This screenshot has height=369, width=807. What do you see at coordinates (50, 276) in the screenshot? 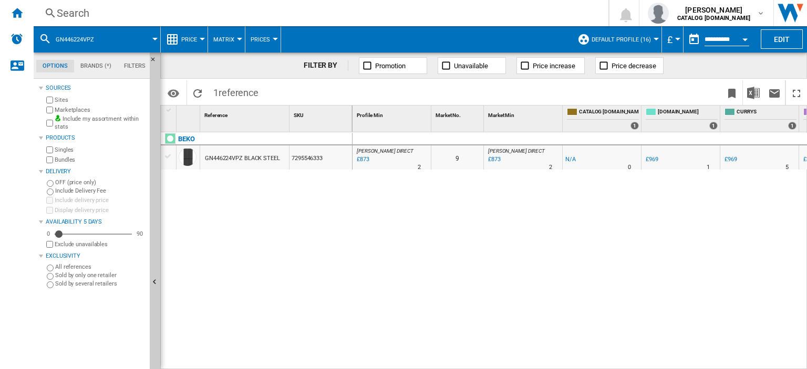
I see `input: Sold by only one retailer` at bounding box center [50, 276].